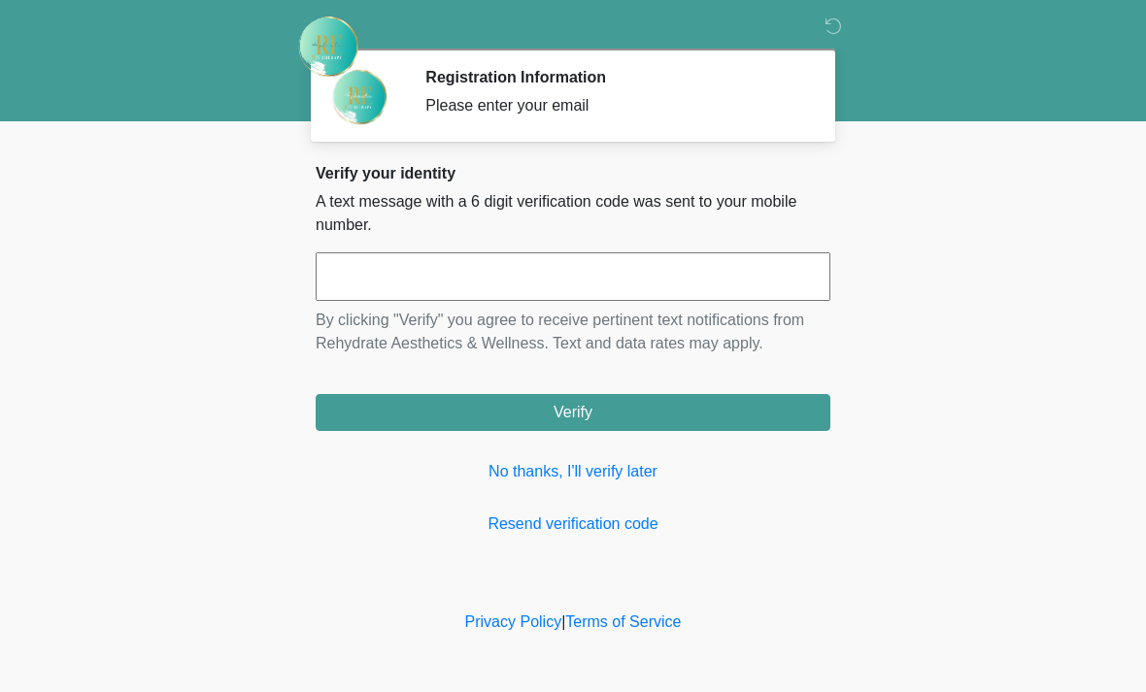  What do you see at coordinates (573, 214) in the screenshot?
I see `p: A text message with a 6 digit verification code was sent to your mobile number.` at bounding box center [573, 214].